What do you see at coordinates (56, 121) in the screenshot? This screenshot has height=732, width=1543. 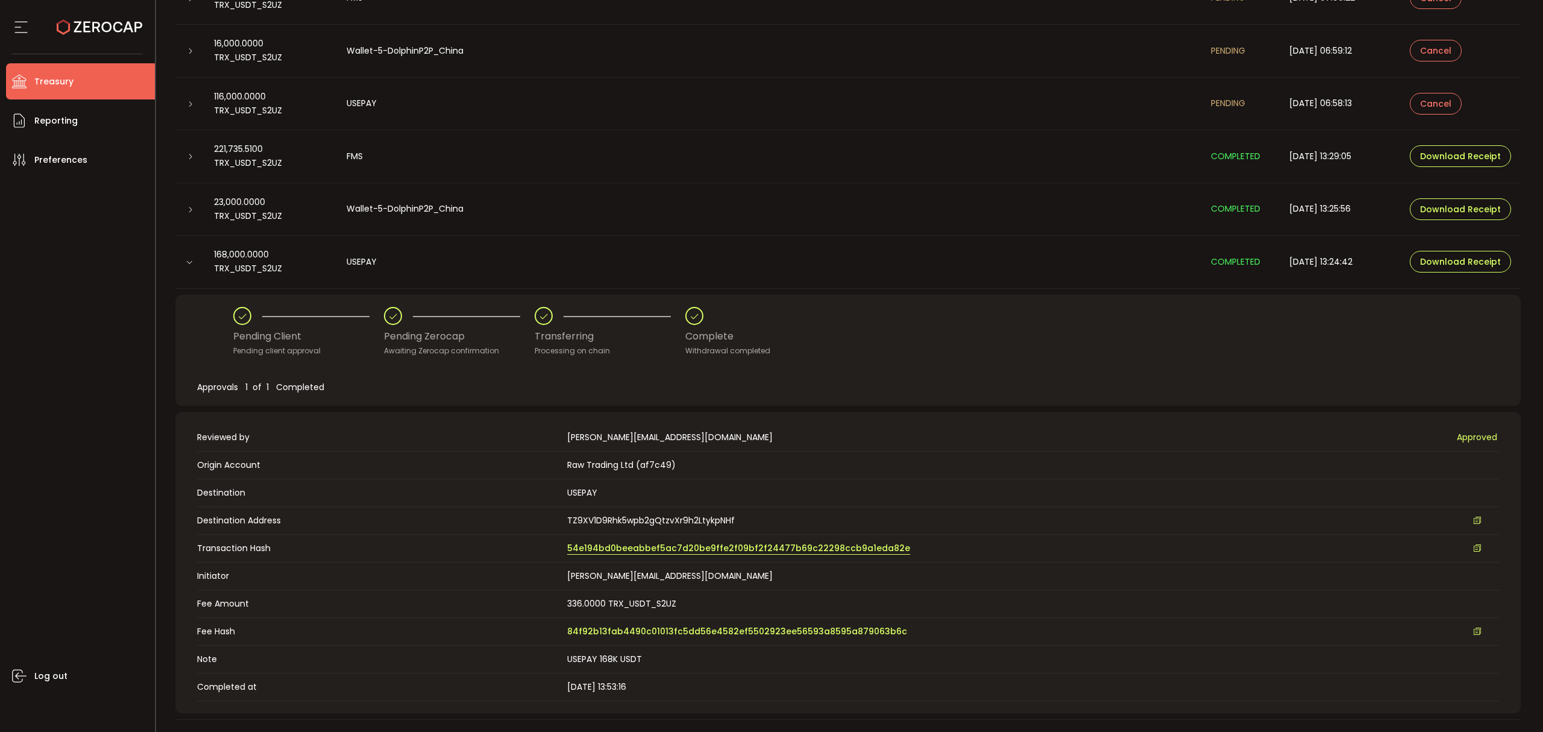 I see `span: Reporting` at bounding box center [56, 121].